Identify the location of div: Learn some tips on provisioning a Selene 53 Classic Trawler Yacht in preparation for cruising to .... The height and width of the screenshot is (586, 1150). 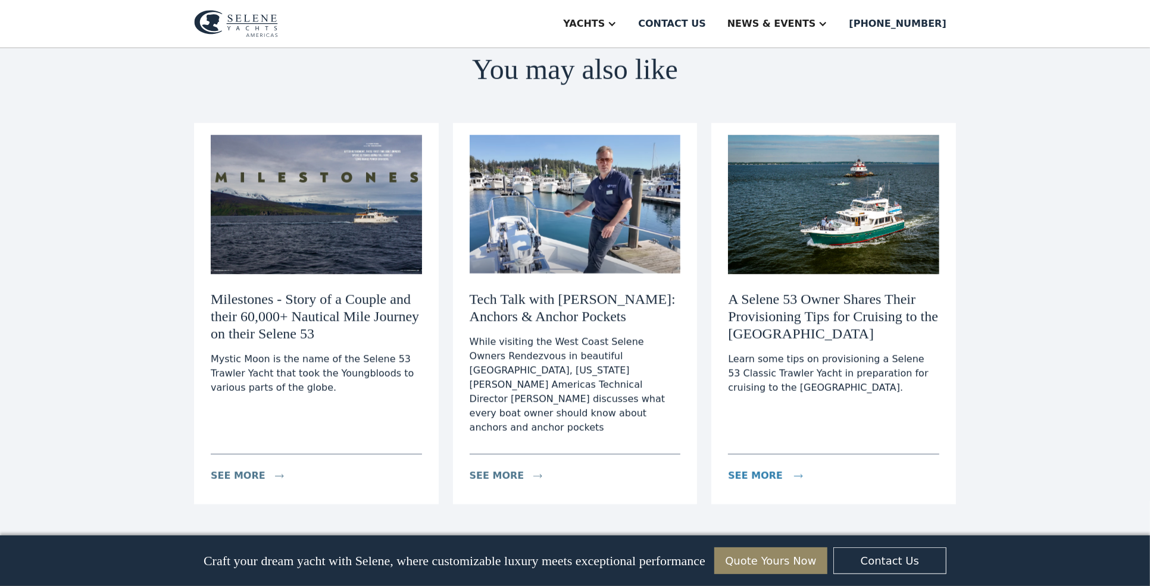
(834, 374).